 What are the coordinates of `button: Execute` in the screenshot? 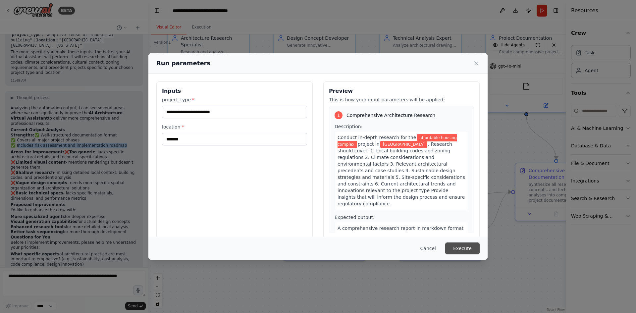 It's located at (463, 249).